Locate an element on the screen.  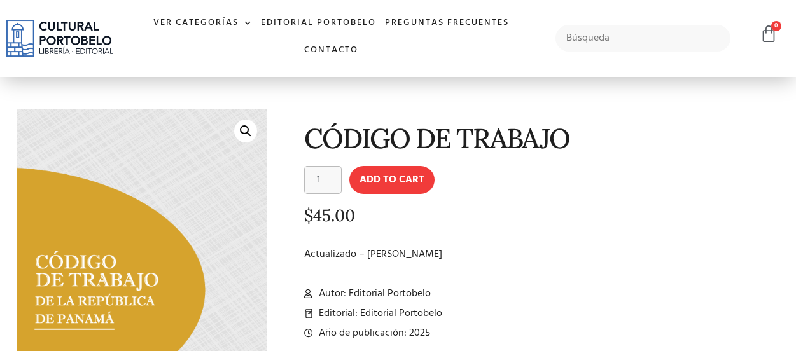
bdi: 45.00 is located at coordinates (330, 215).